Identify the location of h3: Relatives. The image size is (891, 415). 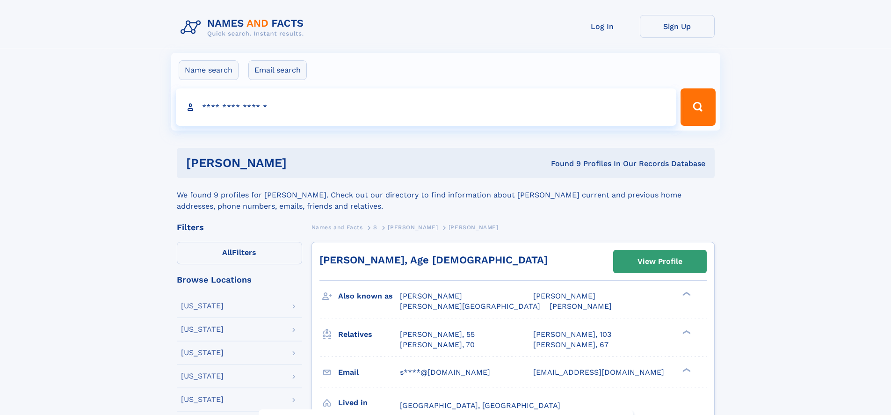
(369, 334).